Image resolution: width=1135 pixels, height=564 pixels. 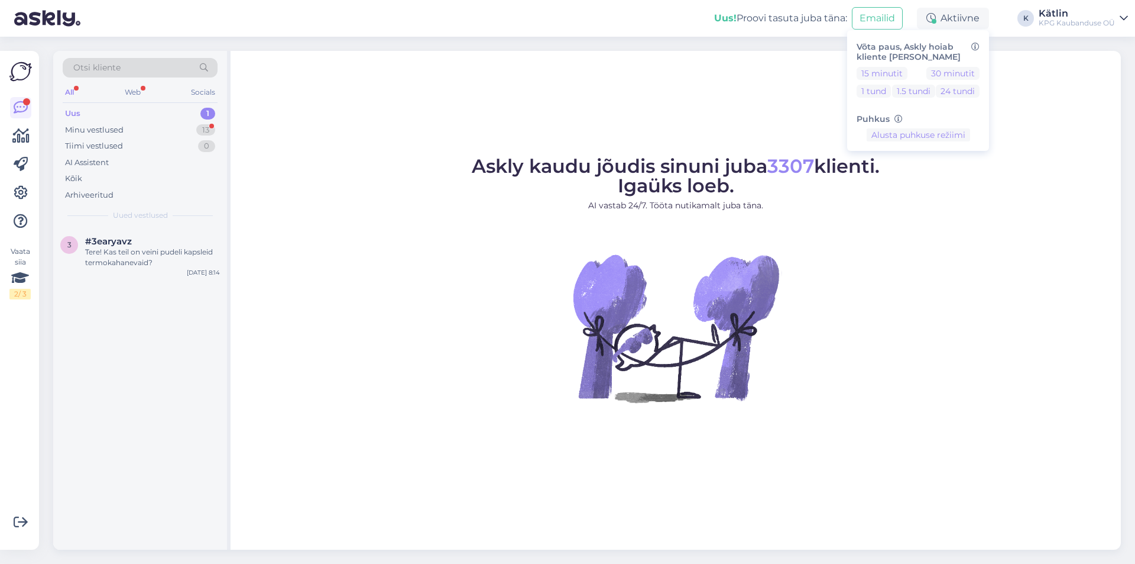 I want to click on div: Arhiveeritud, so click(x=89, y=195).